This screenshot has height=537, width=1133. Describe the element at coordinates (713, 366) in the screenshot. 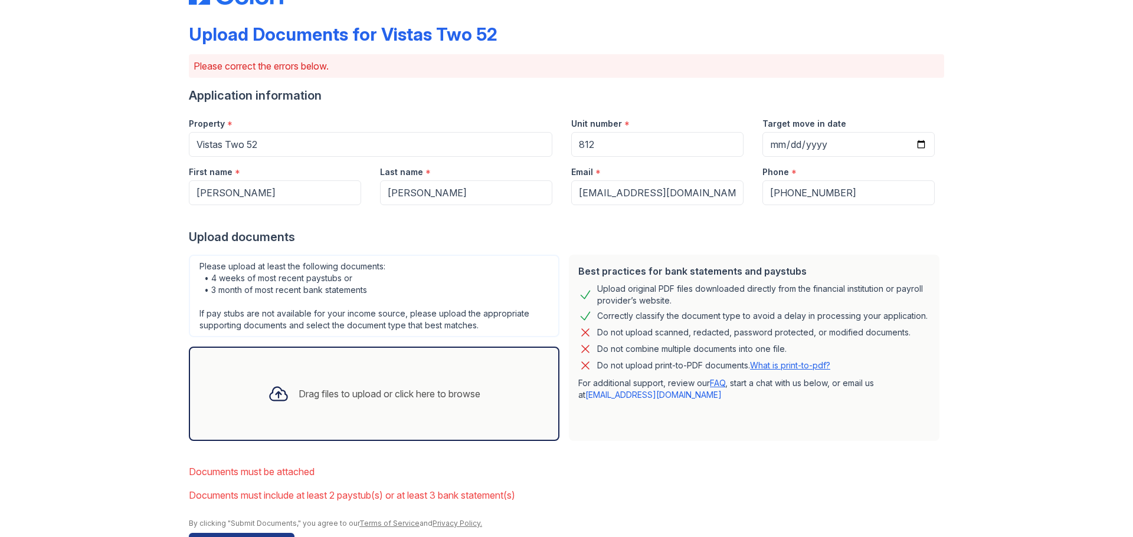

I see `p: Do not upload print-to-PDF documents.` at that location.